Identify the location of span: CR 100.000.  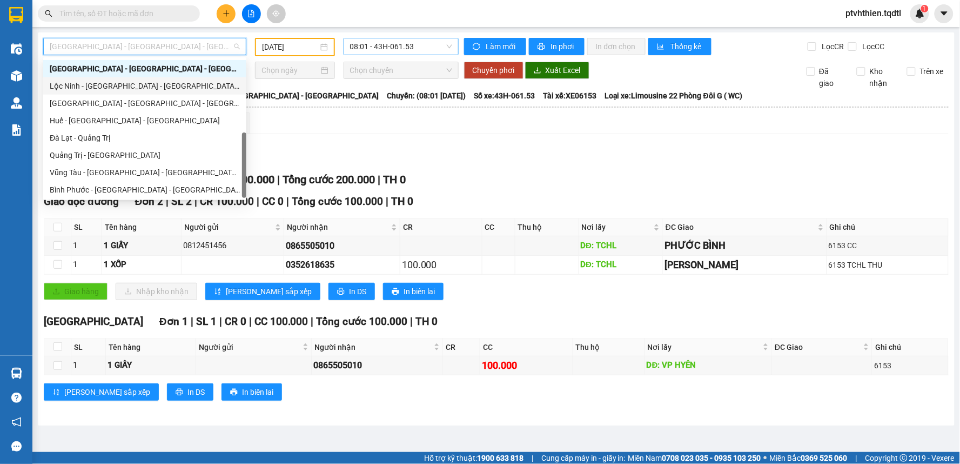
(227, 201).